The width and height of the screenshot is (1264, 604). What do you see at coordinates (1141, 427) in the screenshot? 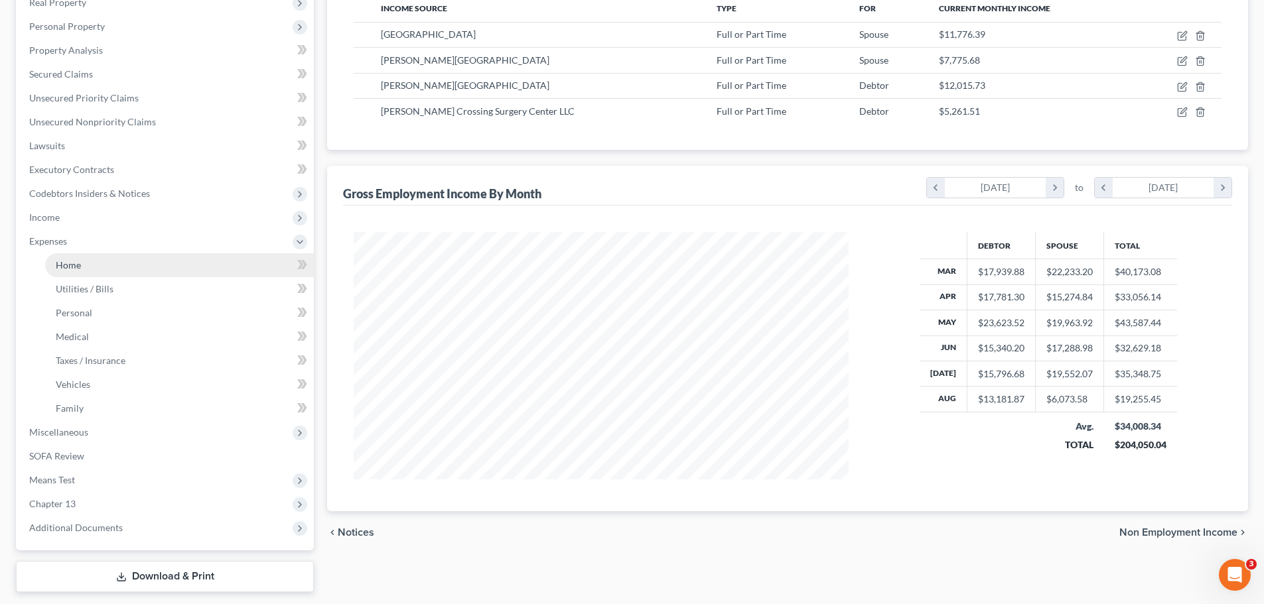
I see `div: $34,008.34` at bounding box center [1141, 427].